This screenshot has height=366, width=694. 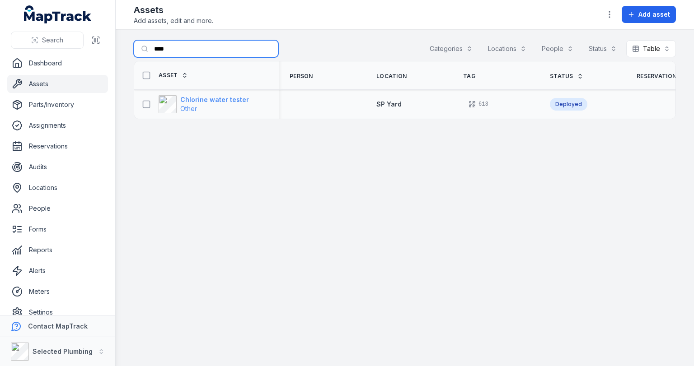 I want to click on a: Meters, so click(x=57, y=292).